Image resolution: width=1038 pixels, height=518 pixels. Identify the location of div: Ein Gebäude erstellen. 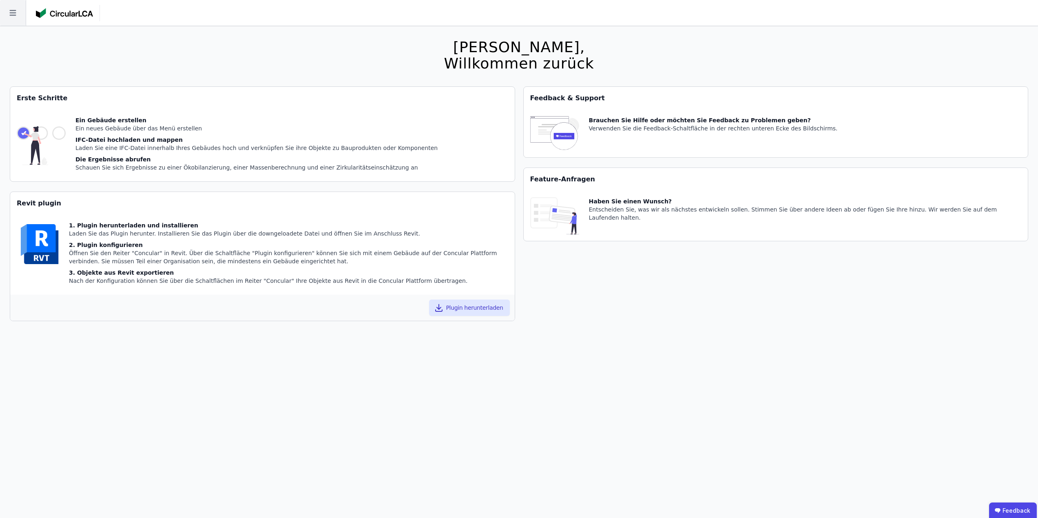
(257, 120).